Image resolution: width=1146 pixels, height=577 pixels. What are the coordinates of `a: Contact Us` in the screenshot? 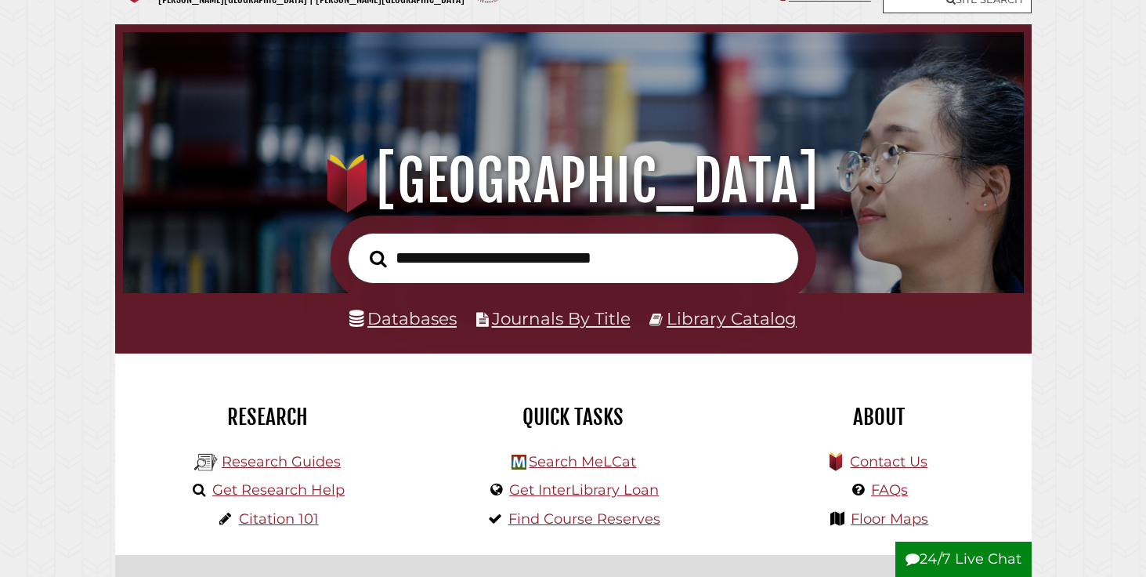 It's located at (888, 461).